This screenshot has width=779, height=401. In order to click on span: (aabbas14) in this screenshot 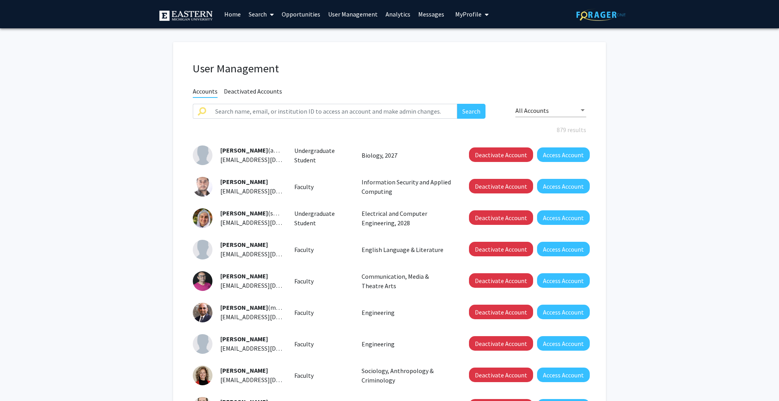, I will do `click(259, 150)`.